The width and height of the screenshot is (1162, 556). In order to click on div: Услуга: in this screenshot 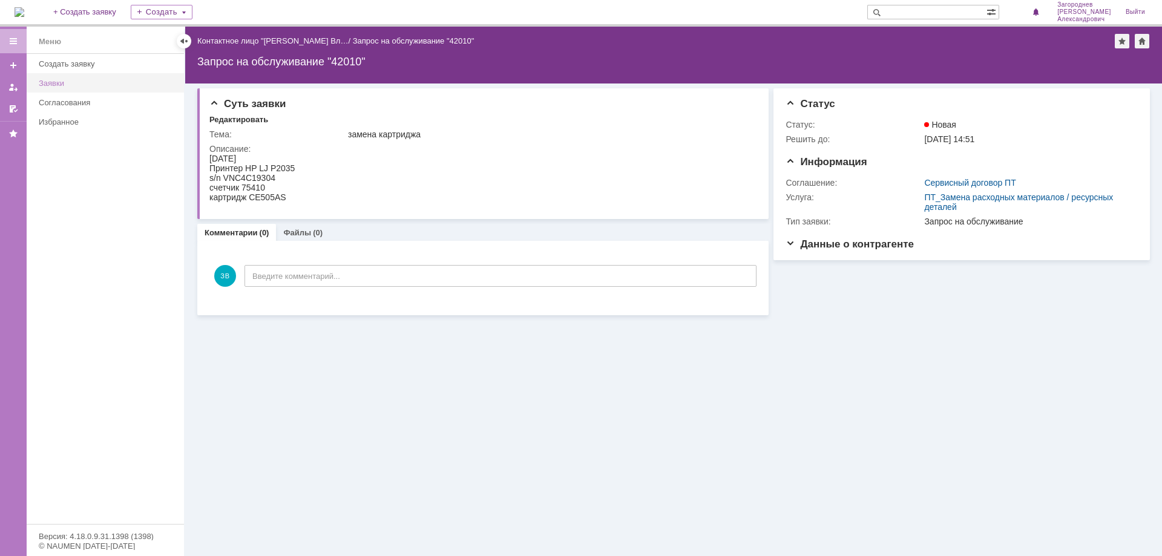, I will do `click(853, 197)`.